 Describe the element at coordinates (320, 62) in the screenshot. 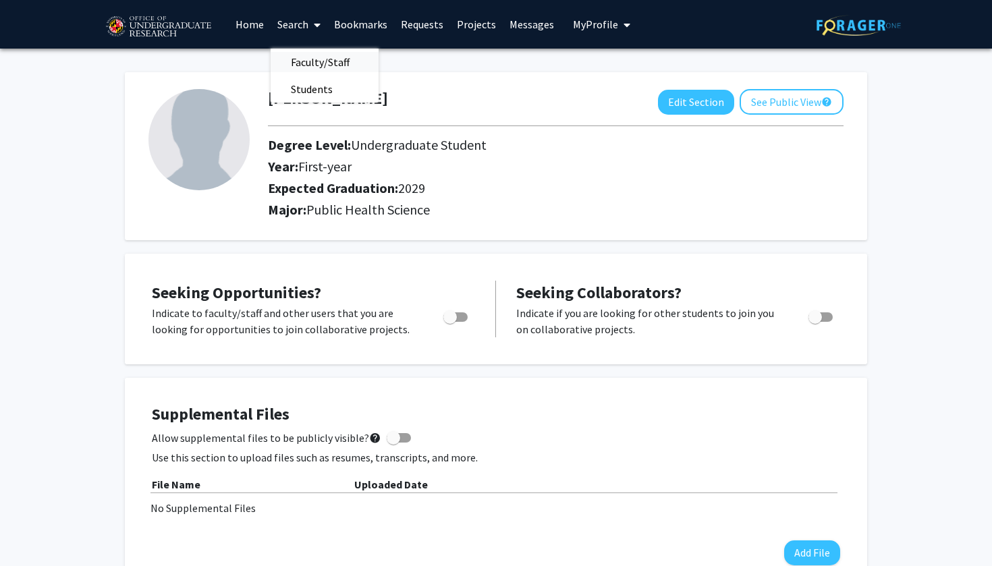

I see `span: Faculty/Staff` at that location.